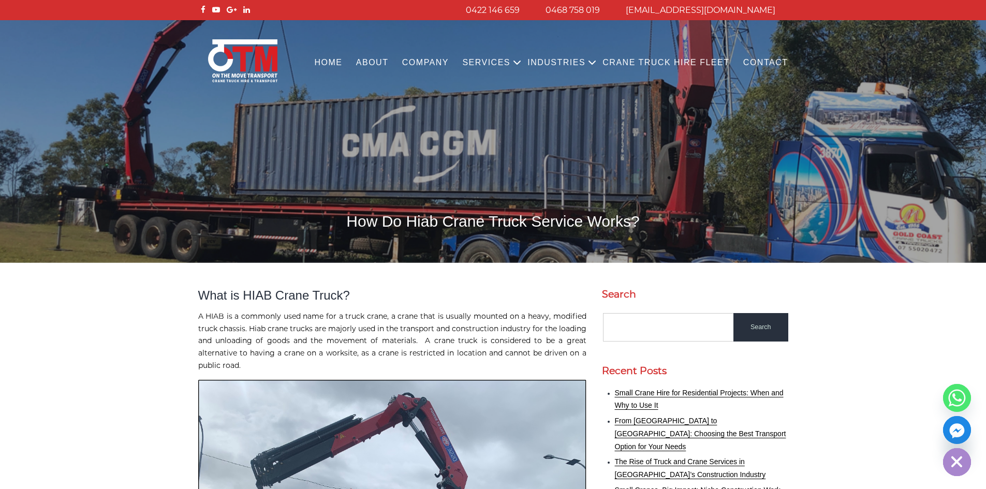 The height and width of the screenshot is (489, 986). I want to click on a: 0468 758 019, so click(573, 10).